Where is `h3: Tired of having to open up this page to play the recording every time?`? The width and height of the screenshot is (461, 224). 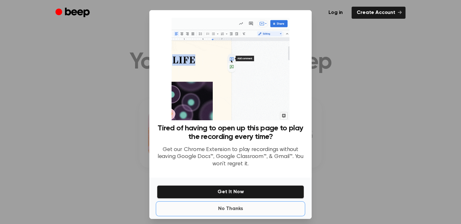
h3: Tired of having to open up this page to play the recording every time? is located at coordinates (230, 132).